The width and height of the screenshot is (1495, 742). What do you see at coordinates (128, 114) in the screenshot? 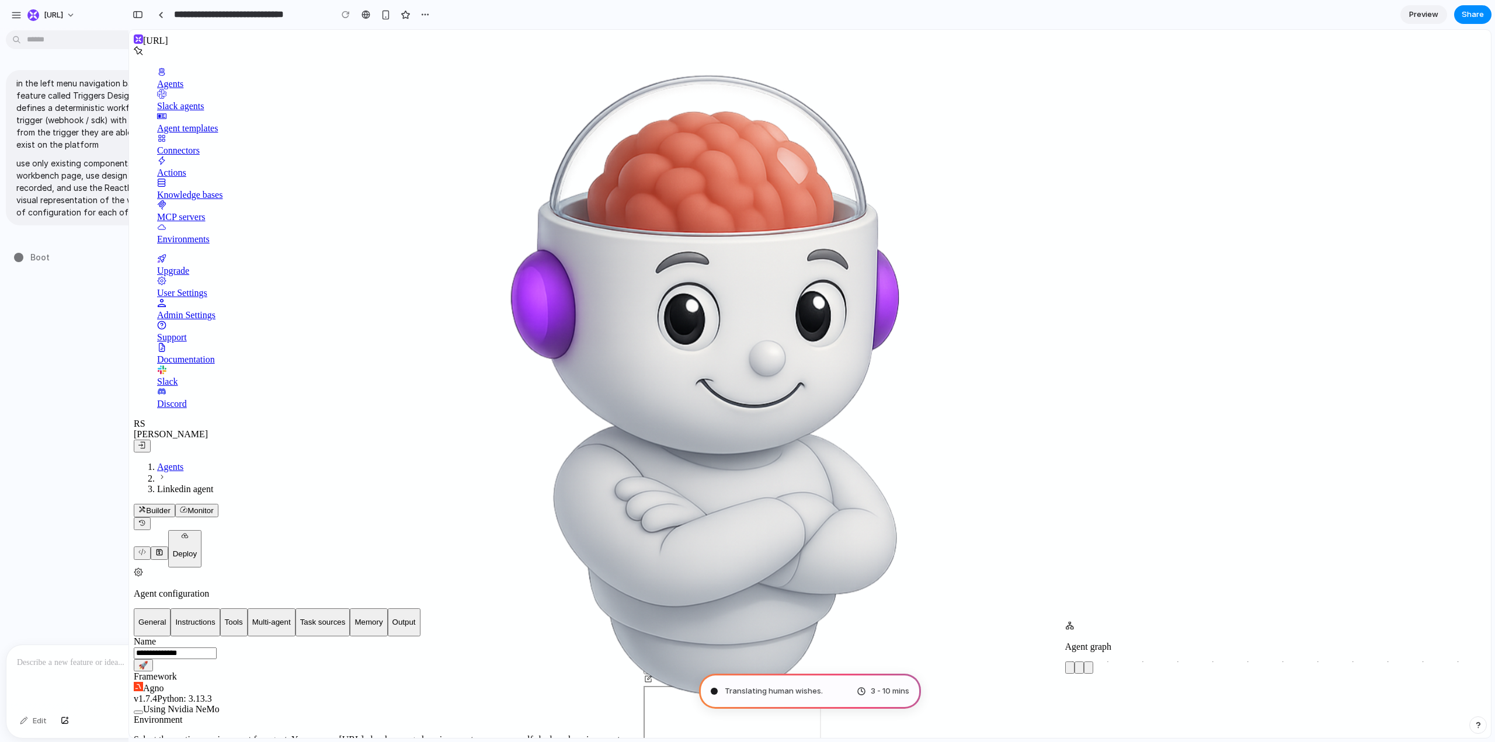
I see `p: in the left menu navigation bar, add a new high level feature called Triggers Design a page where...` at bounding box center [128, 114].